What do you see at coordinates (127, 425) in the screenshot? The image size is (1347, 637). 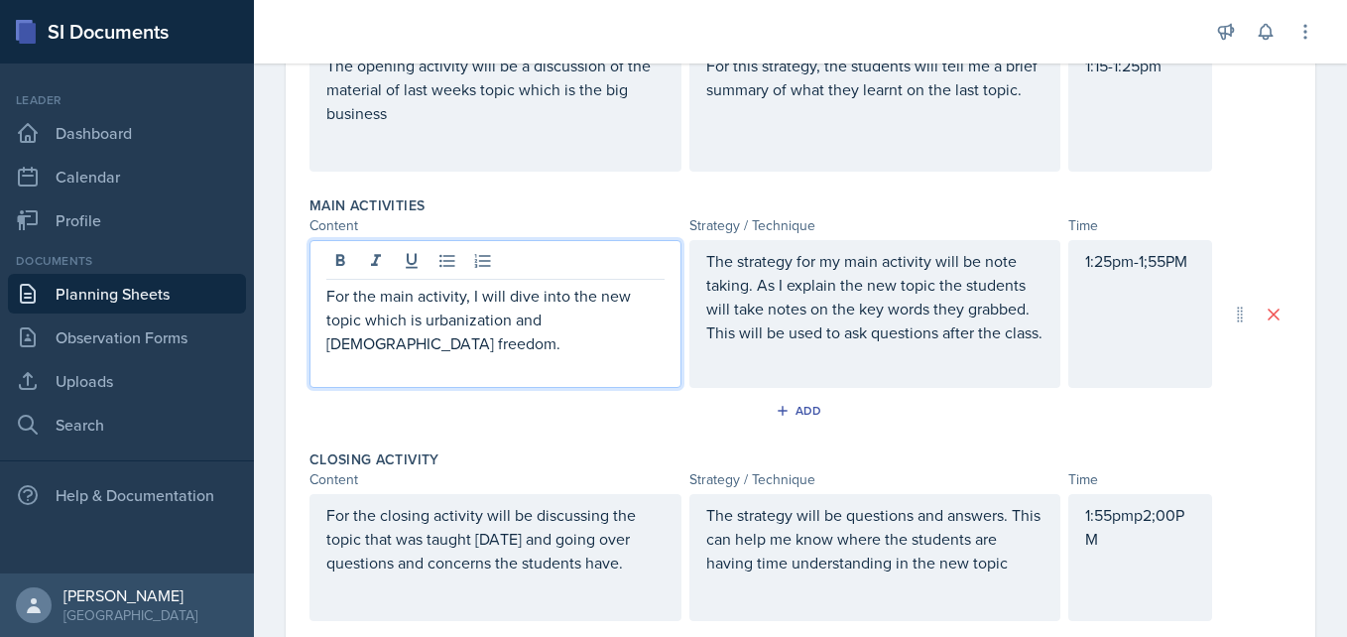 I see `a: Search` at bounding box center [127, 425].